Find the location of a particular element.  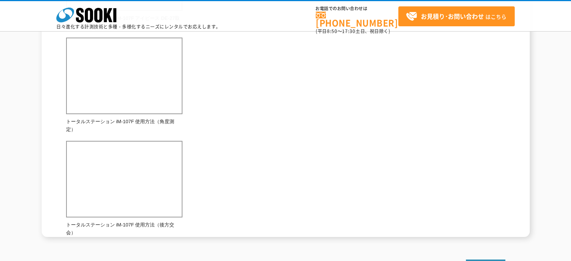

p: 日々進化する計測技術と多種・多様化するニーズにレンタルでお応えします。 is located at coordinates (138, 27).